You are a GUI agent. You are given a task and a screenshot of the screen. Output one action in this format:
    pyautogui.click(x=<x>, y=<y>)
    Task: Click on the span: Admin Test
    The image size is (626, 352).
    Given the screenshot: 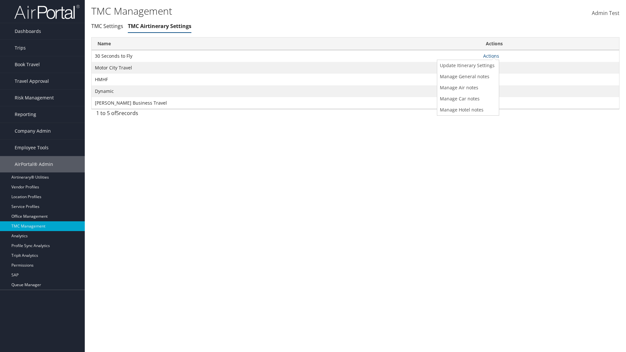 What is the action you would take?
    pyautogui.click(x=606, y=13)
    